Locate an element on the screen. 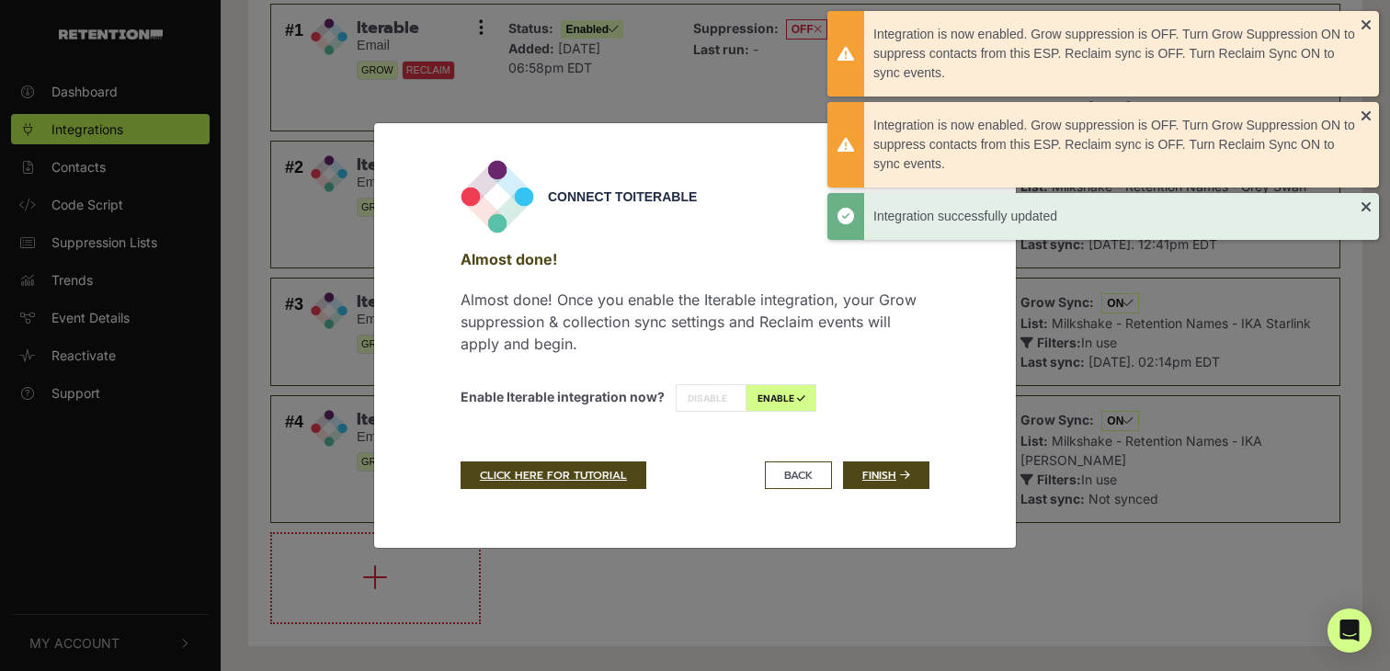 This screenshot has height=671, width=1390. strong: Enable Iterable integration now? is located at coordinates (562, 396).